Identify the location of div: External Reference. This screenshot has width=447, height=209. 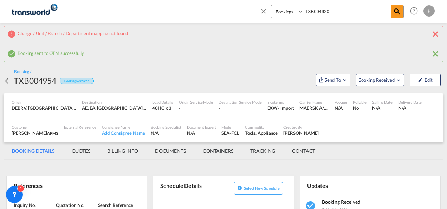
(80, 127).